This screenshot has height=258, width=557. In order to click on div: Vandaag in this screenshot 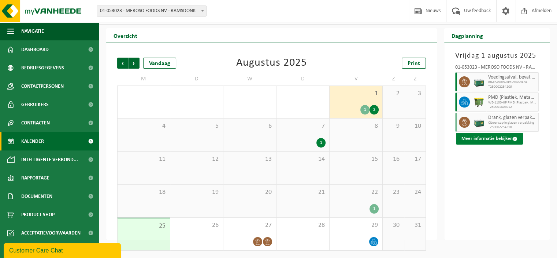, I will do `click(160, 63)`.